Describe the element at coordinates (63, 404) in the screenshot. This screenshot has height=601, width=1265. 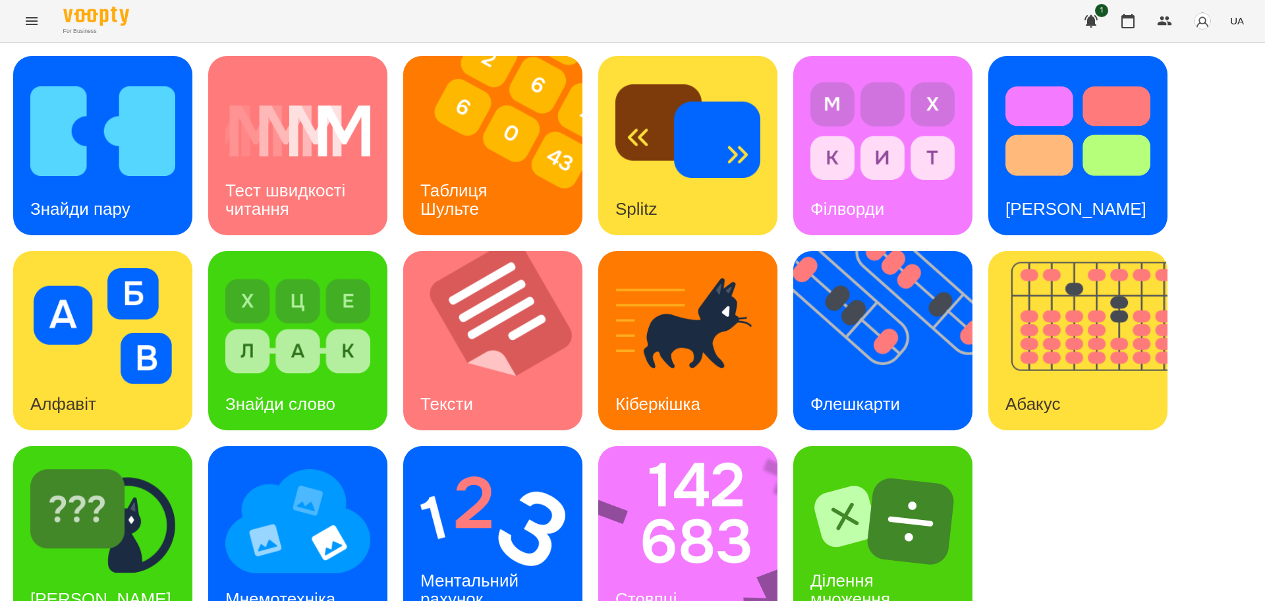
I see `h3: Алфавіт` at that location.